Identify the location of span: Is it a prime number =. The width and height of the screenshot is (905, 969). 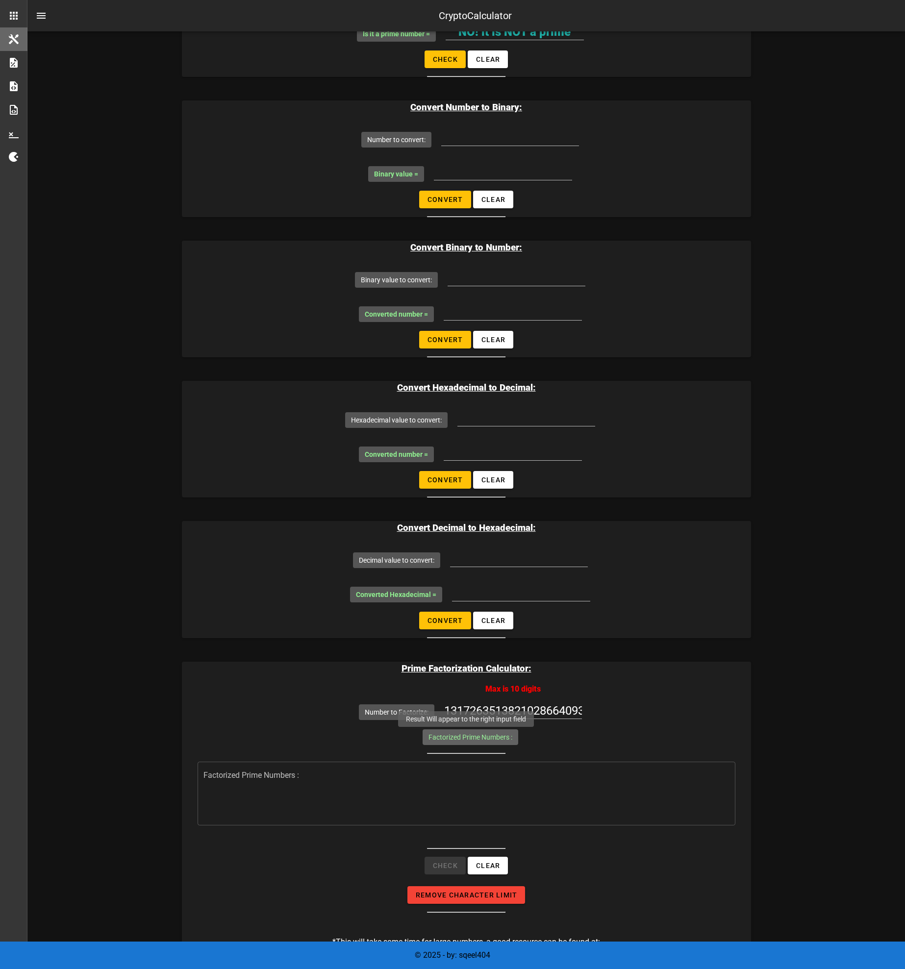
(396, 34).